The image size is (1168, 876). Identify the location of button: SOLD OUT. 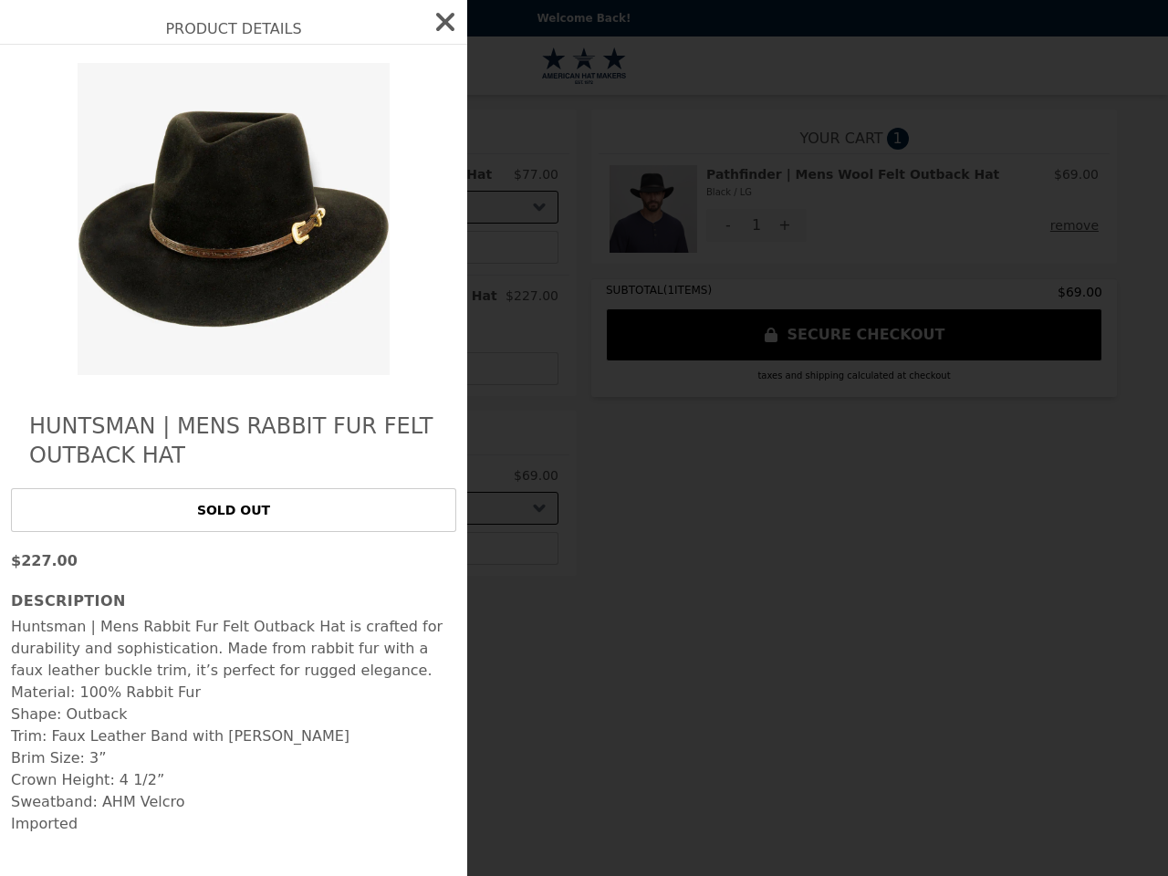
(234, 510).